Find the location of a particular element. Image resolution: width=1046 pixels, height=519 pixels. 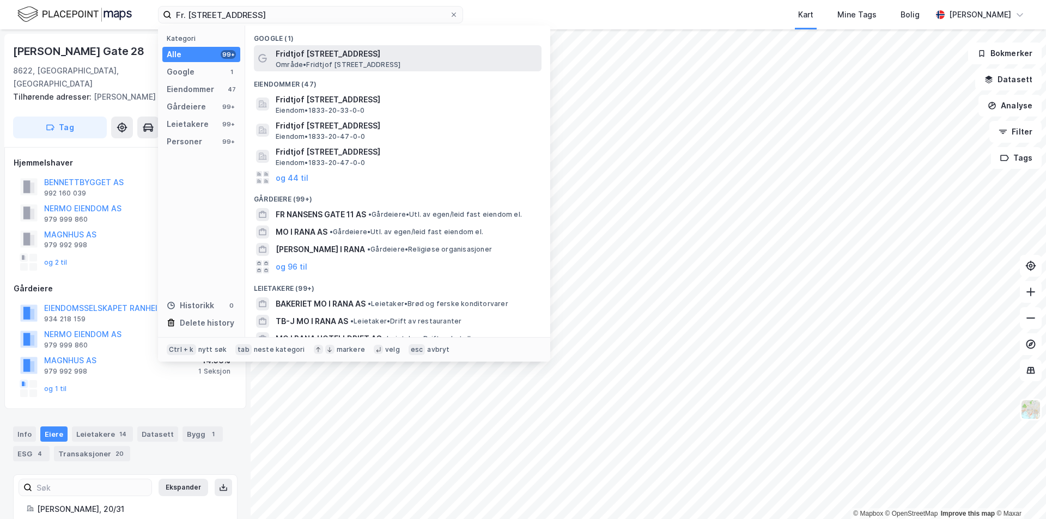

span: FR NANSENS GATE 11 AS is located at coordinates (321, 215).